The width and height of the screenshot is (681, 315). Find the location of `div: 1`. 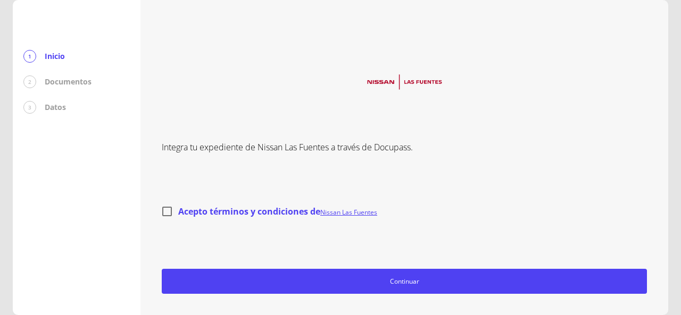

div: 1 is located at coordinates (30, 56).